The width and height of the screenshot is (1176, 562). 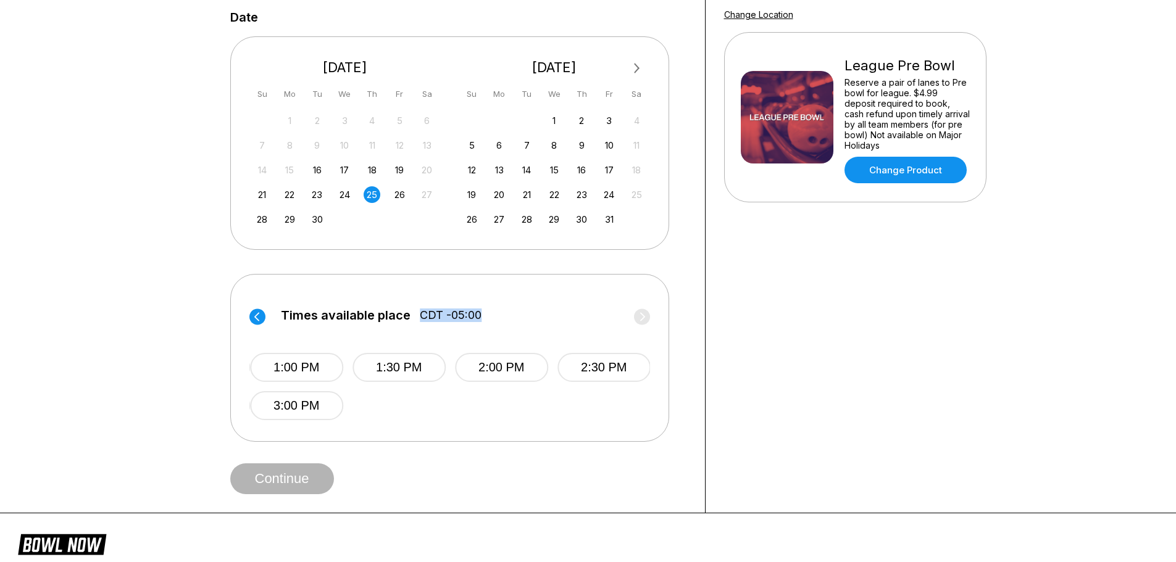 I want to click on div: Choose Wednesday, October 29th, 2025, so click(x=554, y=219).